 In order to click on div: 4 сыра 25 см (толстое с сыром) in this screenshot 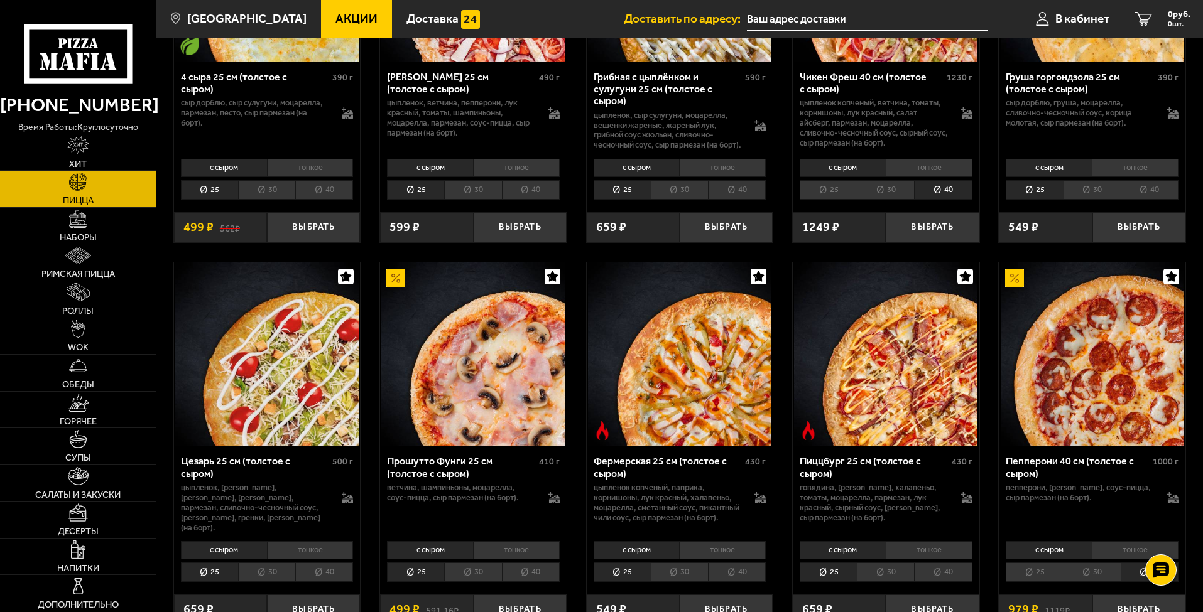, I will do `click(255, 83)`.